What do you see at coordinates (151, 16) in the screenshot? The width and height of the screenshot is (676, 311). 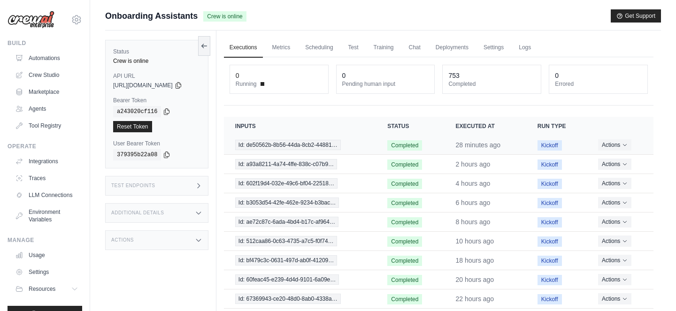 I see `span: Onboarding Assistants` at bounding box center [151, 16].